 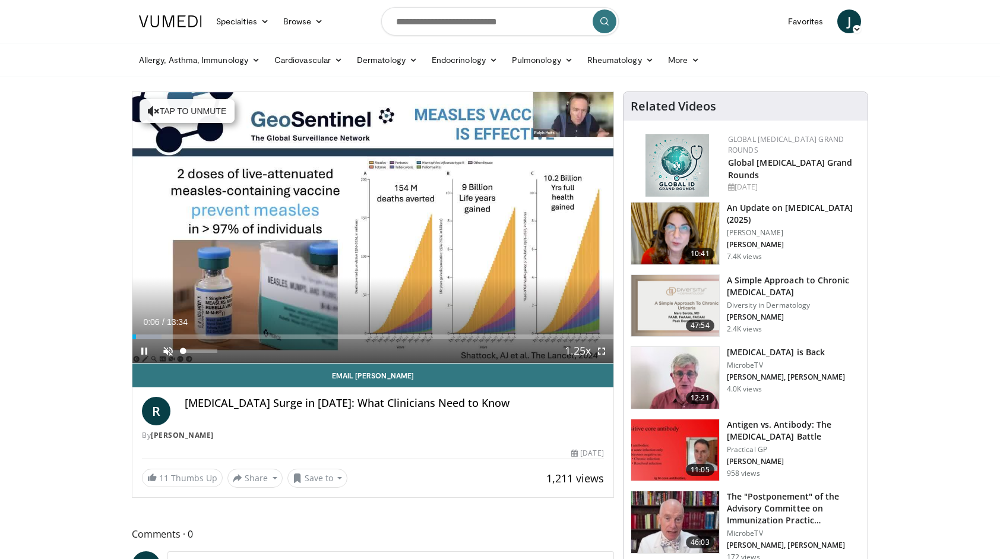 What do you see at coordinates (242, 21) in the screenshot?
I see `a: Specialties` at bounding box center [242, 21].